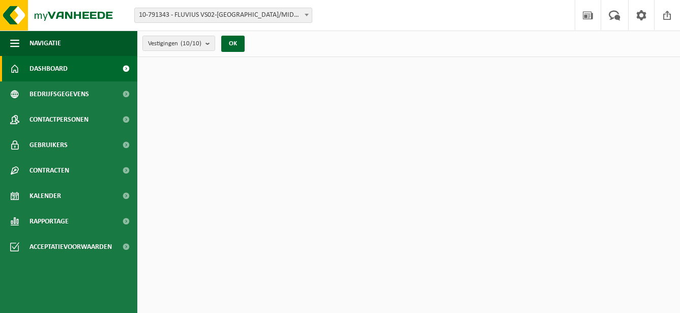 Image resolution: width=680 pixels, height=313 pixels. What do you see at coordinates (48, 69) in the screenshot?
I see `span: Dashboard` at bounding box center [48, 69].